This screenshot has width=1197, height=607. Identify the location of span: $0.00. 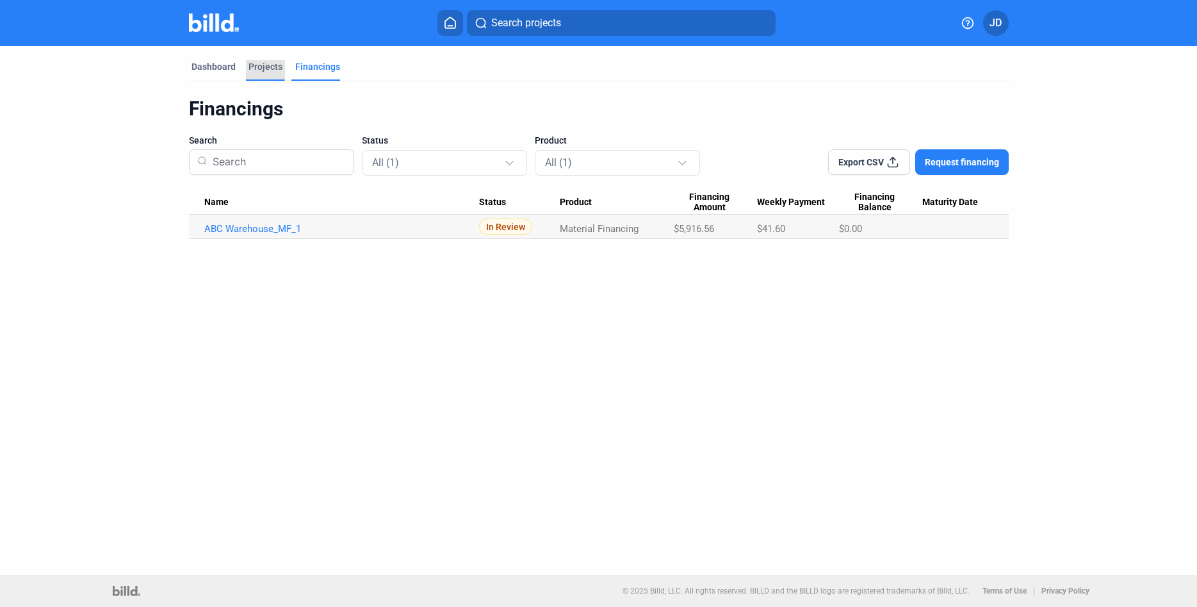
(851, 229).